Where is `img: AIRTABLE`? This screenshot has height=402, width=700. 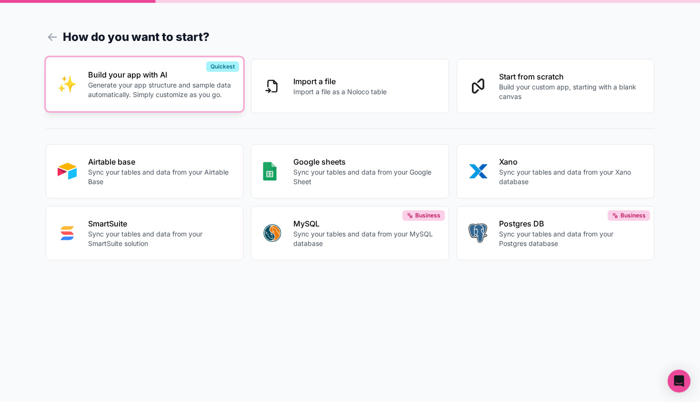 img: AIRTABLE is located at coordinates (67, 171).